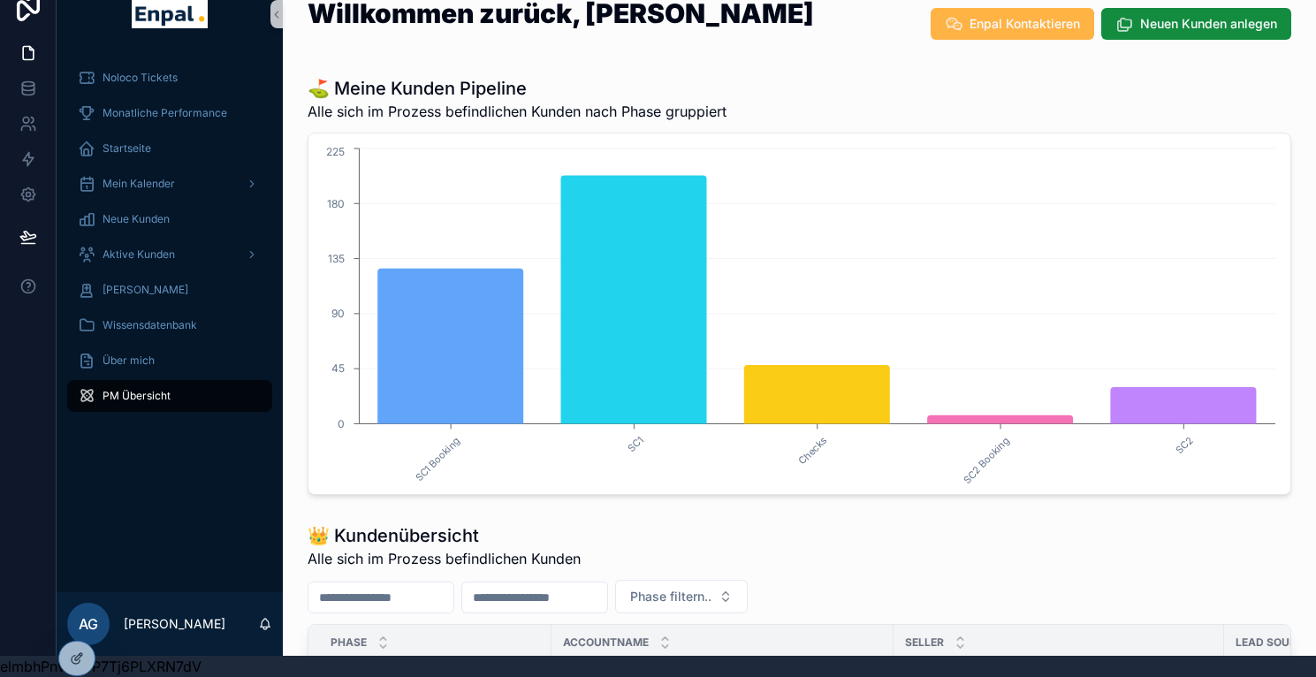 The height and width of the screenshot is (677, 1316). I want to click on span: Seller, so click(925, 643).